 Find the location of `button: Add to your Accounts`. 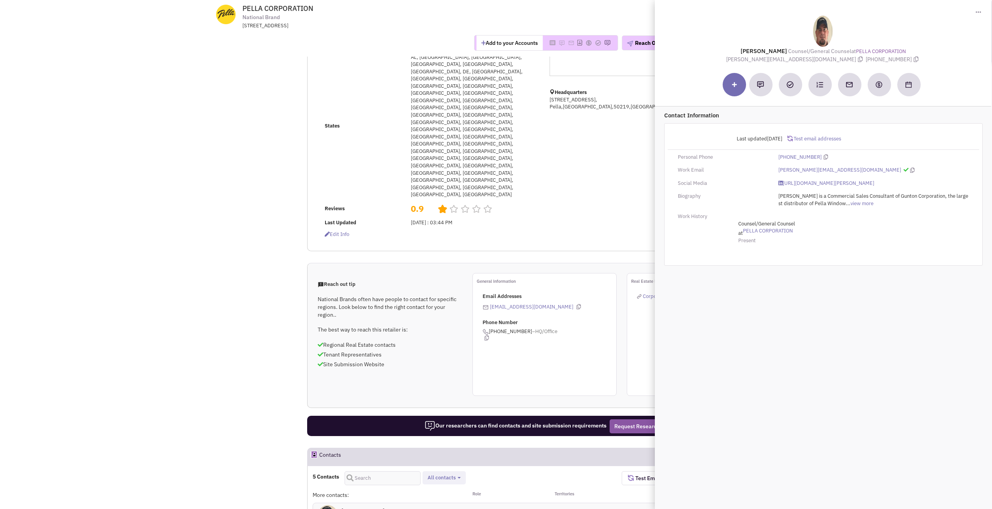

button: Add to your Accounts is located at coordinates (510, 43).